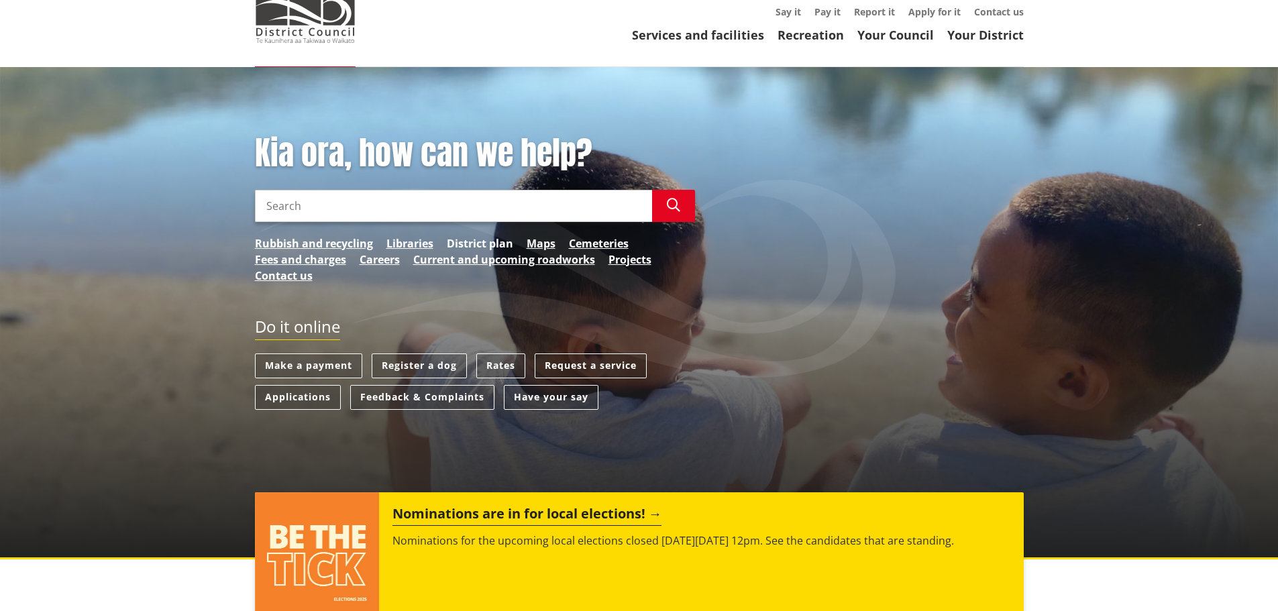 The image size is (1278, 611). What do you see at coordinates (590, 366) in the screenshot?
I see `a: Request a service` at bounding box center [590, 366].